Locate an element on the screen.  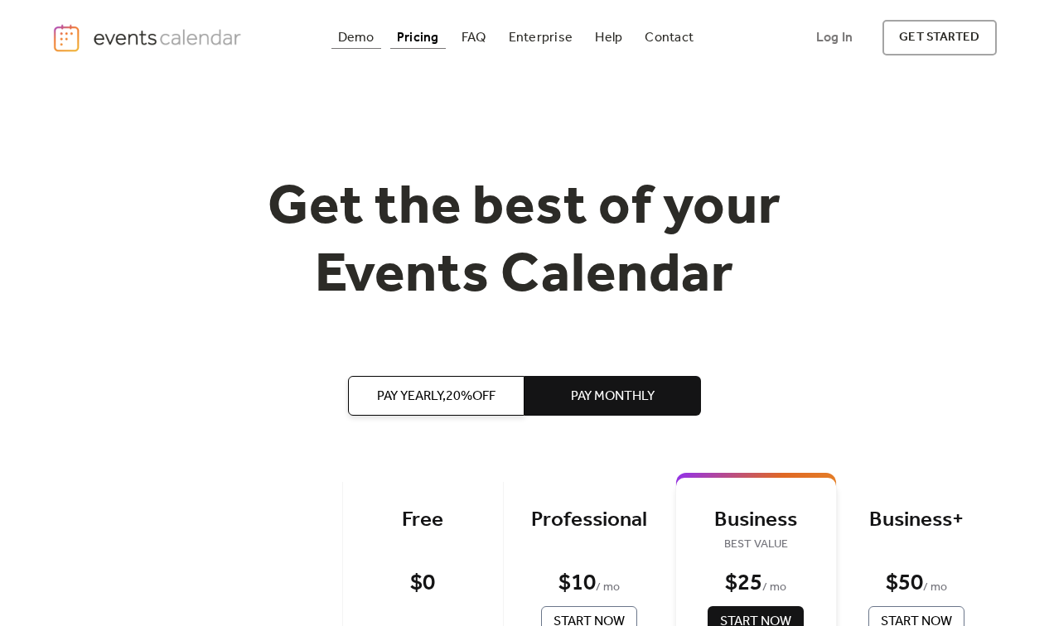
span: Pay Yearly, 20% off is located at coordinates (436, 397).